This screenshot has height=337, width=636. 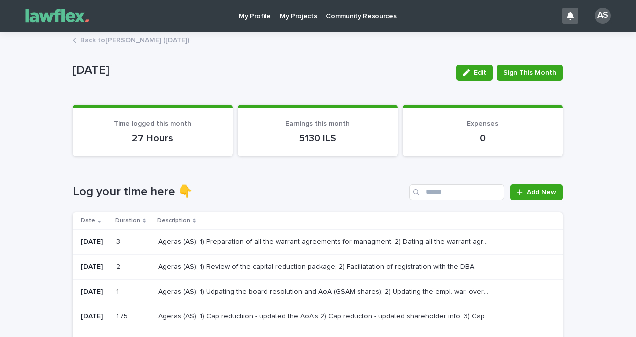 What do you see at coordinates (318, 266) in the screenshot?
I see `p: Ageras (AS): 1) Review of the capital reduction package; 2) Faciliatation of registration with th...` at bounding box center [318, 266].